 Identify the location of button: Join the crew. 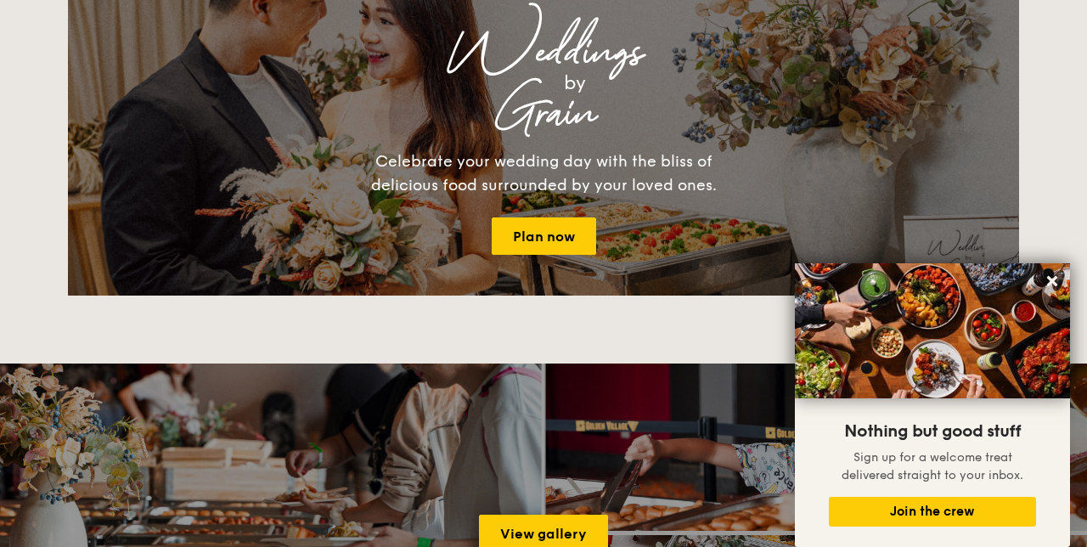
(933, 511).